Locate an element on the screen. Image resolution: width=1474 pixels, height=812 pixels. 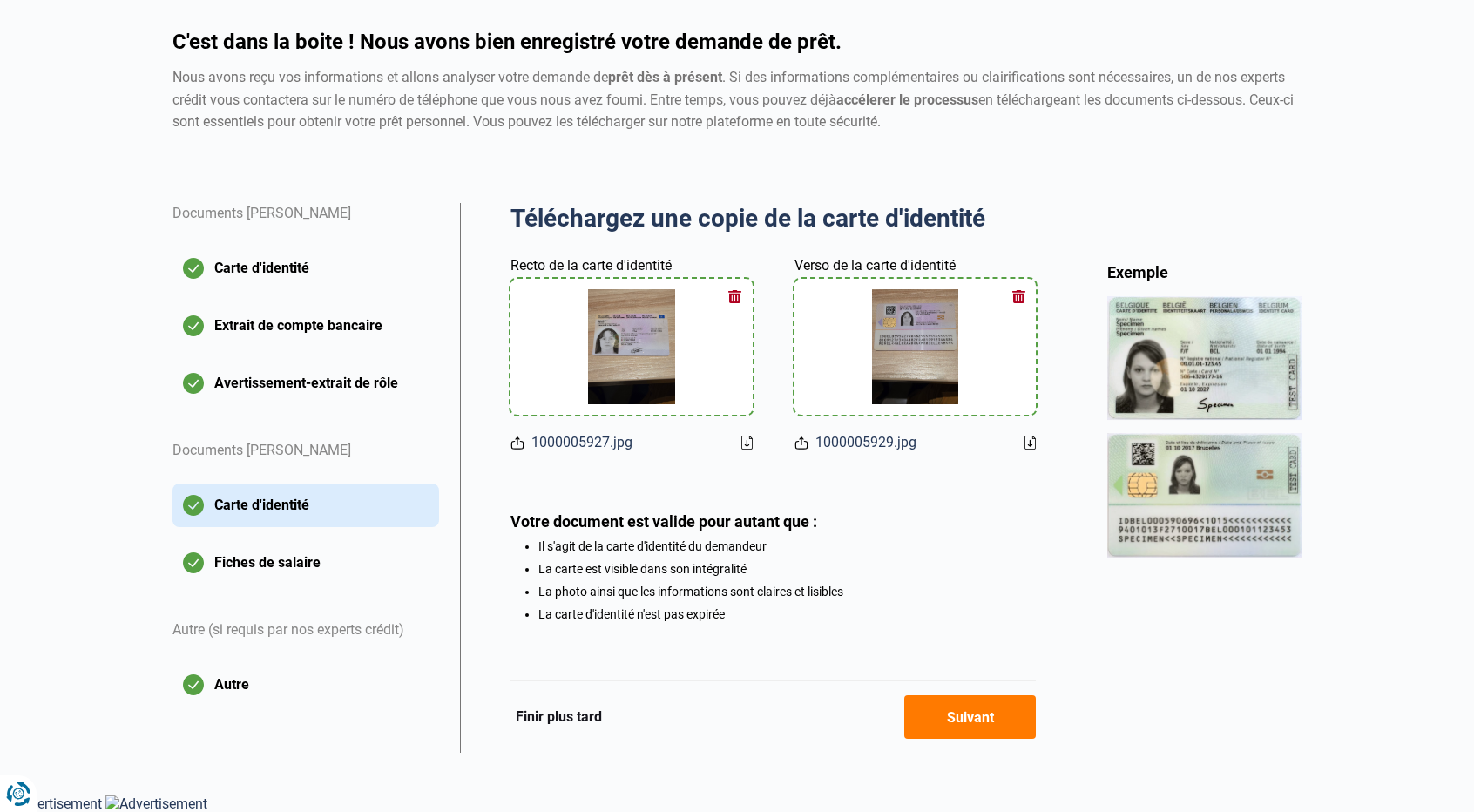
span: 1000005927.jpg is located at coordinates (582, 442).